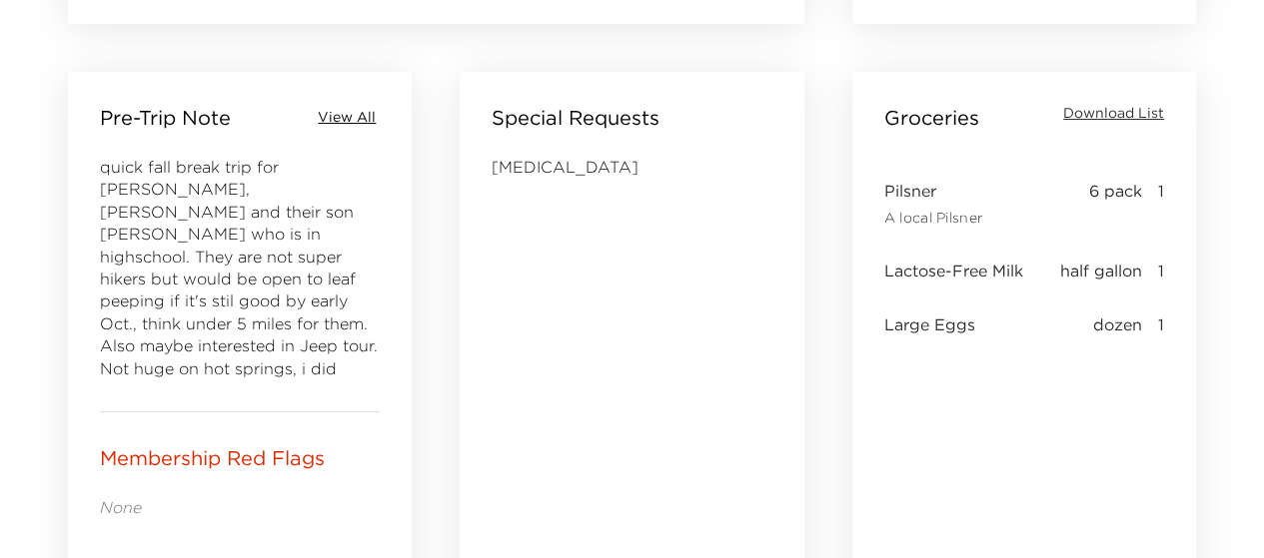 The width and height of the screenshot is (1264, 558). I want to click on button: Download List, so click(1113, 114).